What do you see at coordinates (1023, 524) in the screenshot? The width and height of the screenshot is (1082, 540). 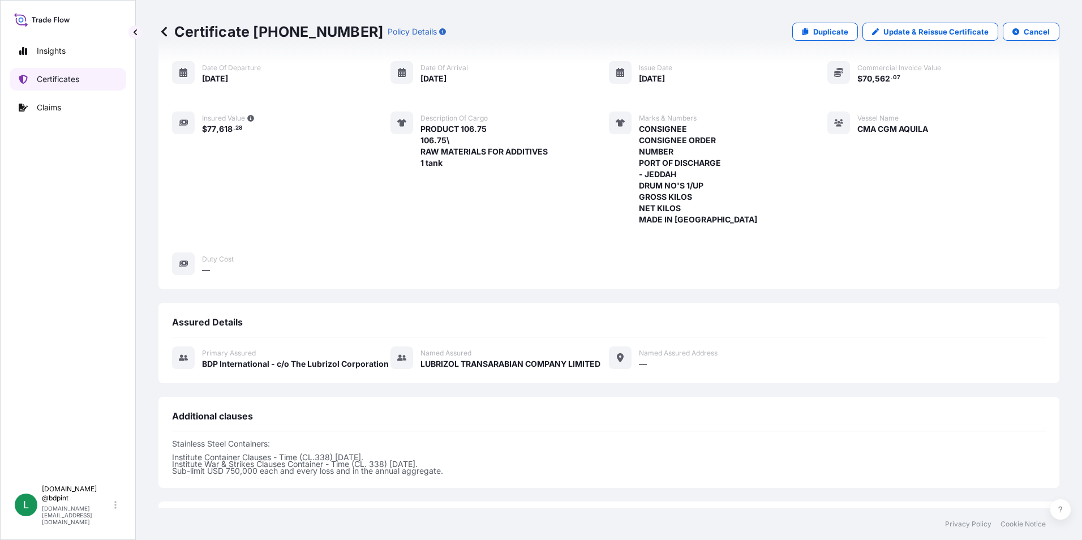 I see `p: Cookie Notice` at bounding box center [1023, 524].